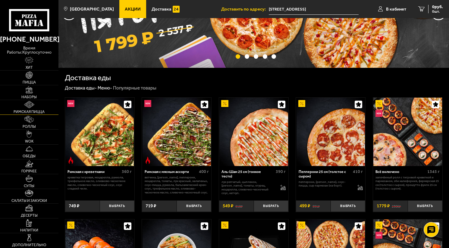 Image resolution: width=449 pixels, height=248 pixels. I want to click on span: 549 ₽, so click(228, 206).